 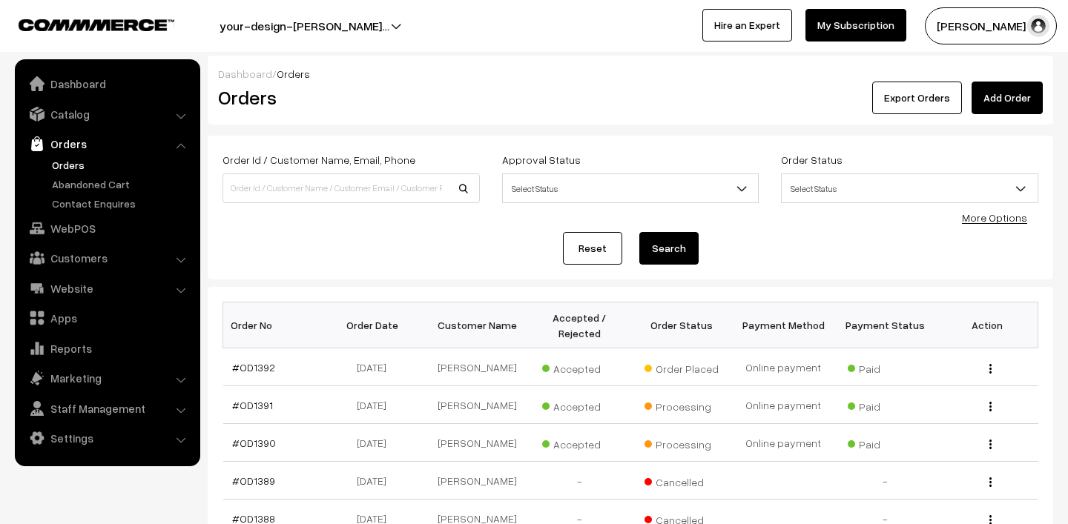 What do you see at coordinates (107, 348) in the screenshot?
I see `a: Reports` at bounding box center [107, 348].